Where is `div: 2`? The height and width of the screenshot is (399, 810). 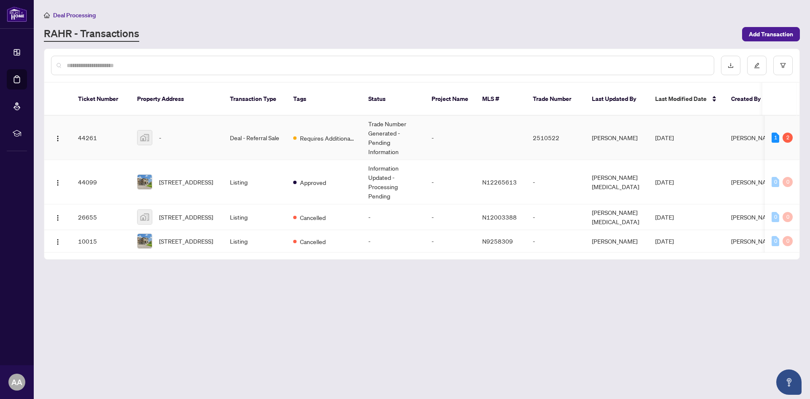 div: 2 is located at coordinates (788, 138).